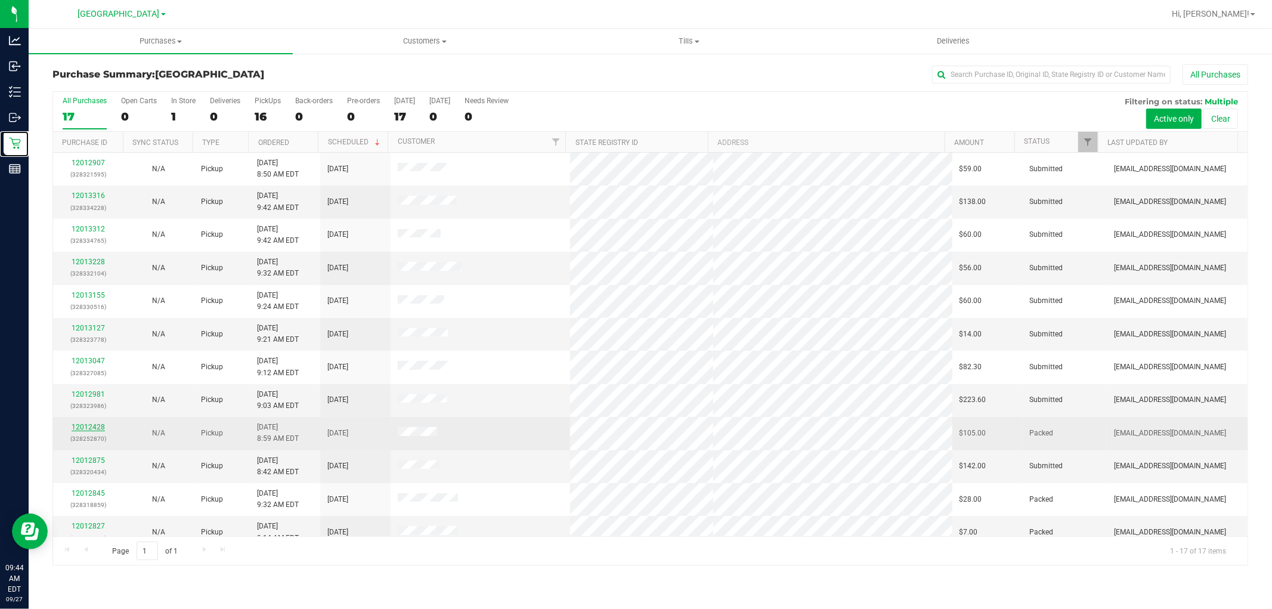 The image size is (1272, 609). What do you see at coordinates (1221, 101) in the screenshot?
I see `span: Multiple` at bounding box center [1221, 101].